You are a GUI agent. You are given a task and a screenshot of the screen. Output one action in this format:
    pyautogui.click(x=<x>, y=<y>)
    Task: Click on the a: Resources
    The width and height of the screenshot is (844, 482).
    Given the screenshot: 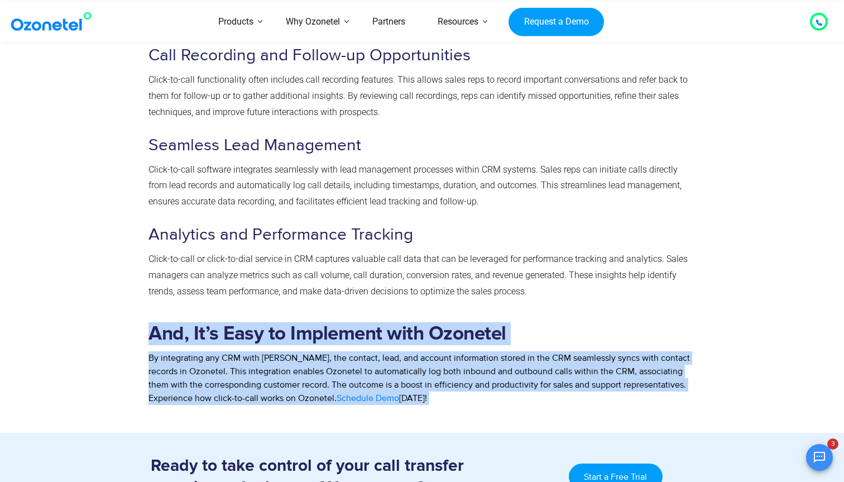 What is the action you would take?
    pyautogui.click(x=458, y=22)
    